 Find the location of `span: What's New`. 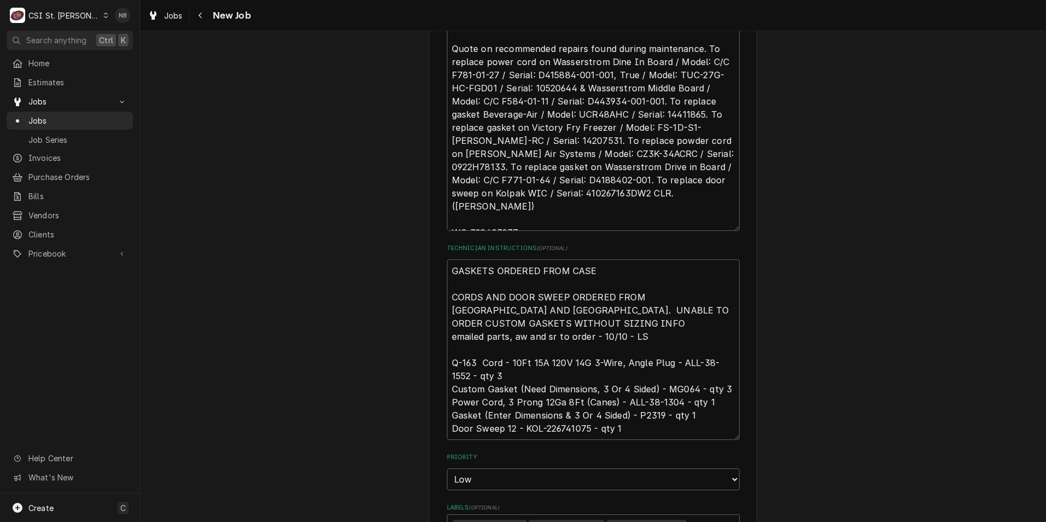

span: What's New is located at coordinates (77, 477).